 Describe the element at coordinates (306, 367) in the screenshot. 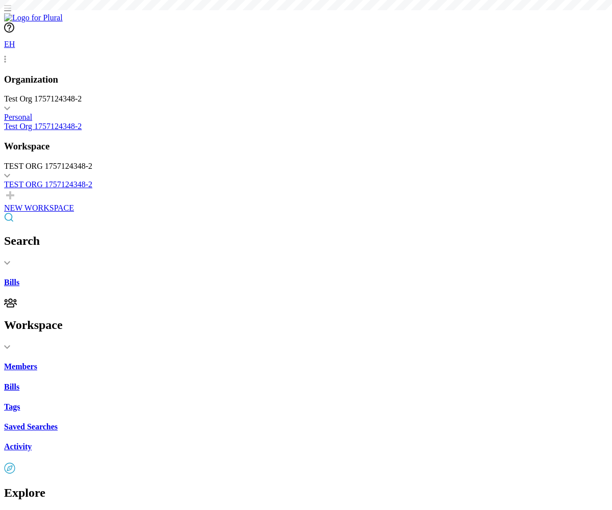

I see `a: Members` at that location.